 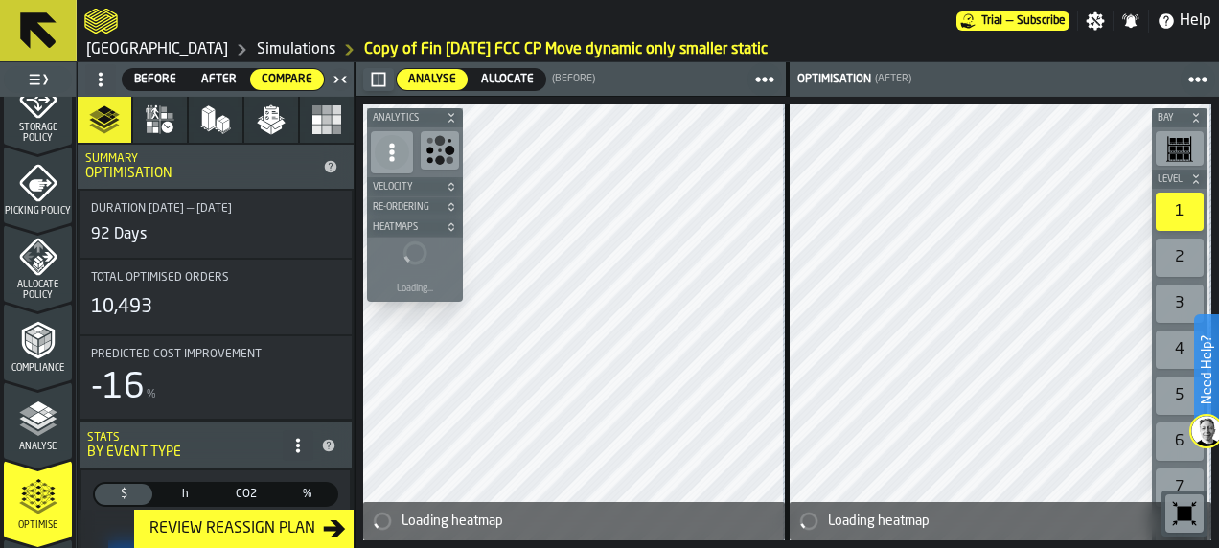 What do you see at coordinates (122, 308) in the screenshot?
I see `div: 10,493` at bounding box center [122, 308].